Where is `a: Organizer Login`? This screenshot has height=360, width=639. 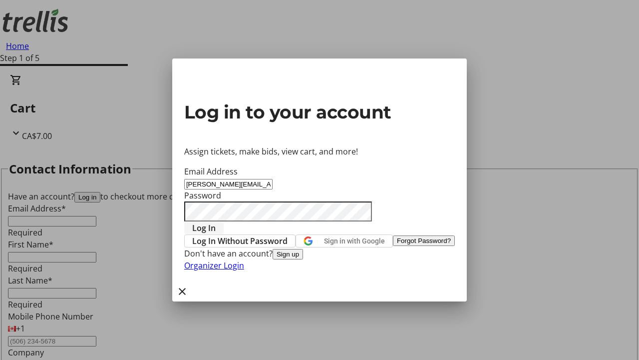
a: Organizer Login is located at coordinates (214, 265).